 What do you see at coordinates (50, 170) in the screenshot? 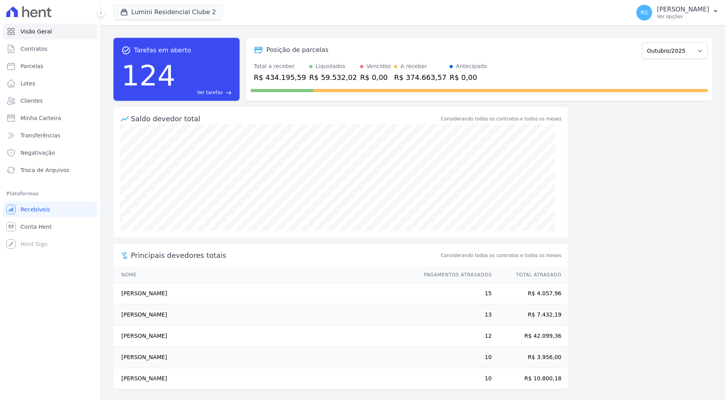
I see `a: Troca de Arquivos` at bounding box center [50, 170].